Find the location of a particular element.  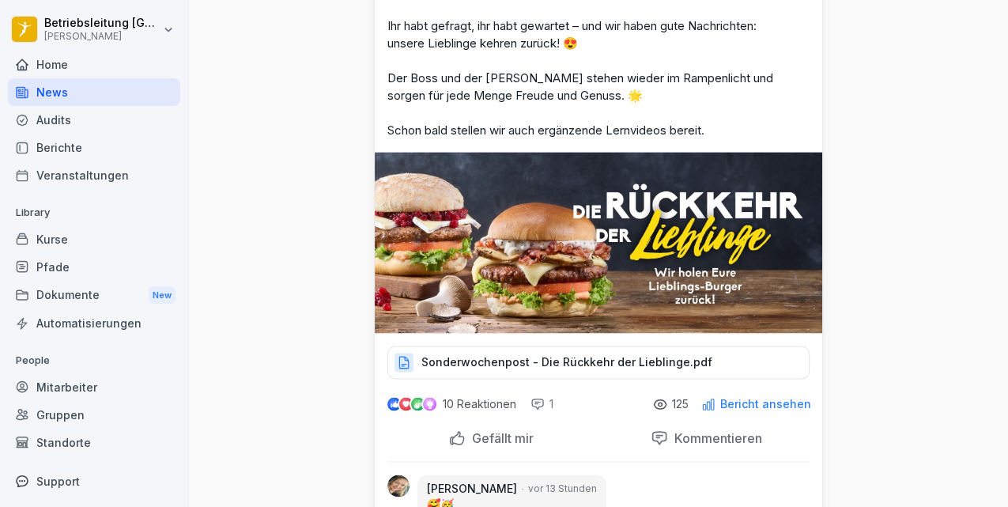

p: Library is located at coordinates (94, 213).